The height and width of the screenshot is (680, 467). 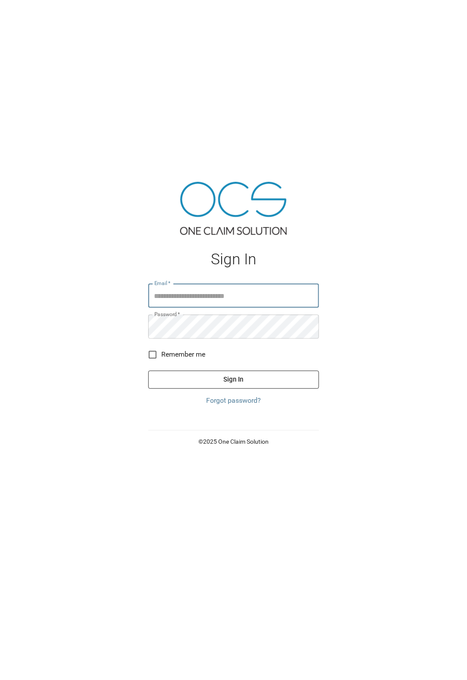 I want to click on label: Email, so click(x=163, y=283).